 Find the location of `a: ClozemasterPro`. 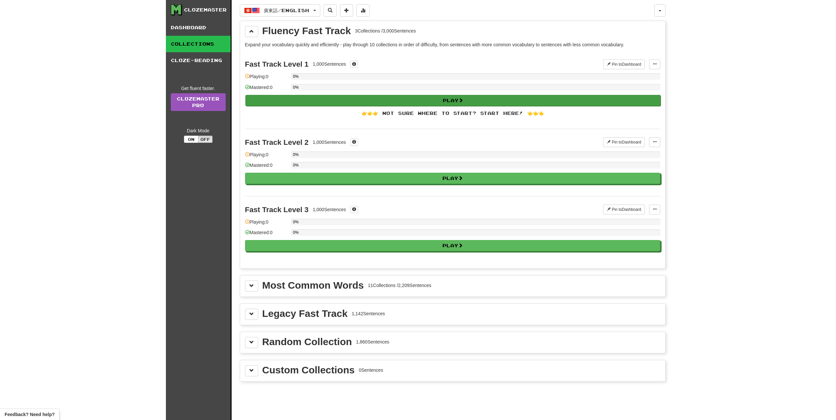

a: ClozemasterPro is located at coordinates (198, 102).